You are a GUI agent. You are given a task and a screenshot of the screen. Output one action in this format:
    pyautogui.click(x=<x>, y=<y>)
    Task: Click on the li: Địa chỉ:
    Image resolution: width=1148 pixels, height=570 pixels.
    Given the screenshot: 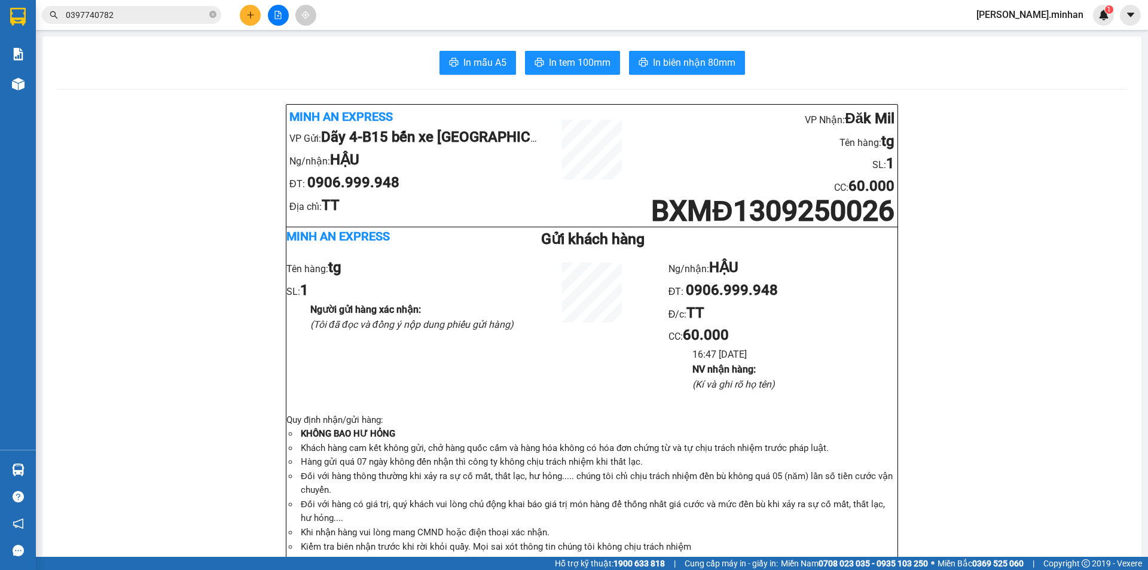 What is the action you would take?
    pyautogui.click(x=416, y=206)
    